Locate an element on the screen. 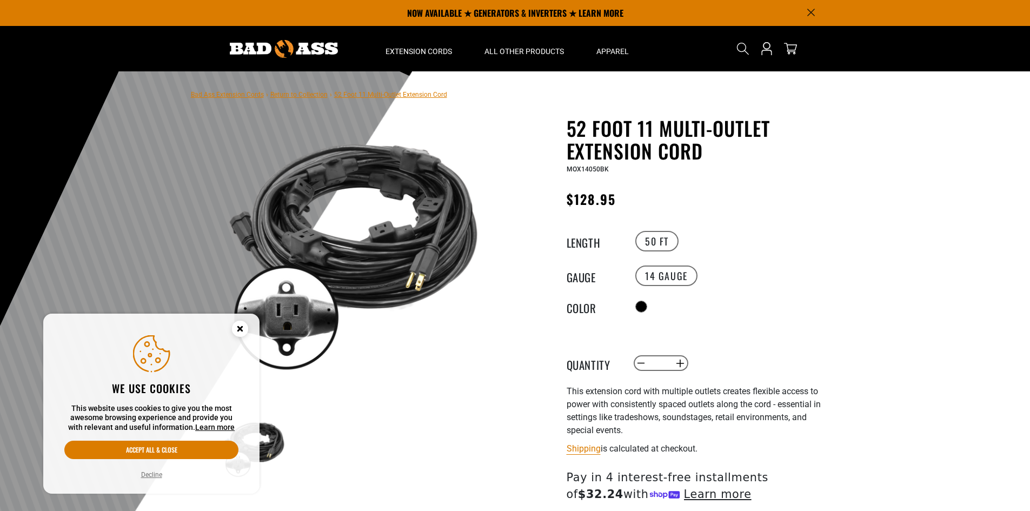 The height and width of the screenshot is (511, 1030). button: Decline is located at coordinates (151, 475).